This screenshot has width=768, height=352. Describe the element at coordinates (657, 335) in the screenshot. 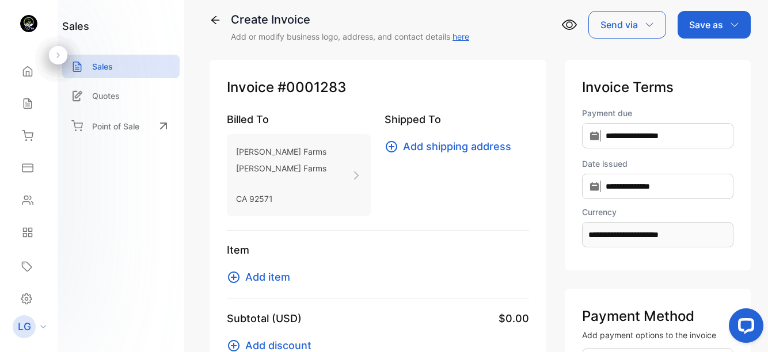

I see `p: Add payment options to the invoice` at that location.